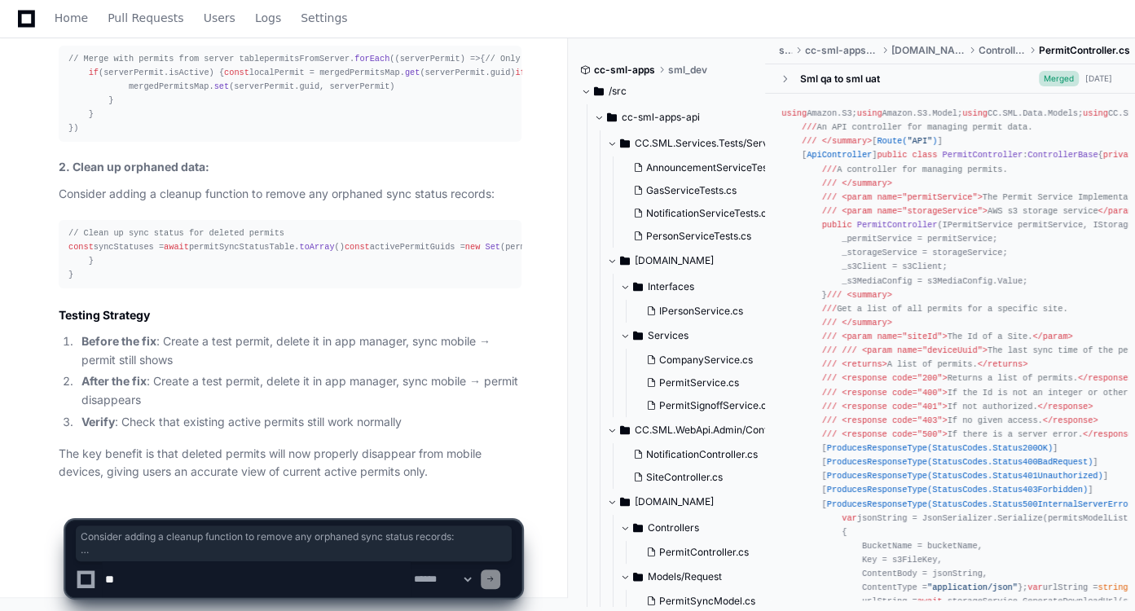  What do you see at coordinates (894, 379) in the screenshot?
I see `span: <response code="200">` at bounding box center [894, 379].